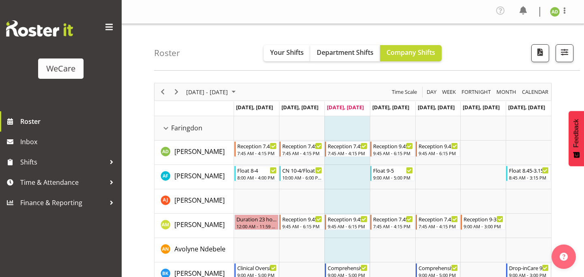  What do you see at coordinates (576, 133) in the screenshot?
I see `span: Feedback` at bounding box center [576, 133].